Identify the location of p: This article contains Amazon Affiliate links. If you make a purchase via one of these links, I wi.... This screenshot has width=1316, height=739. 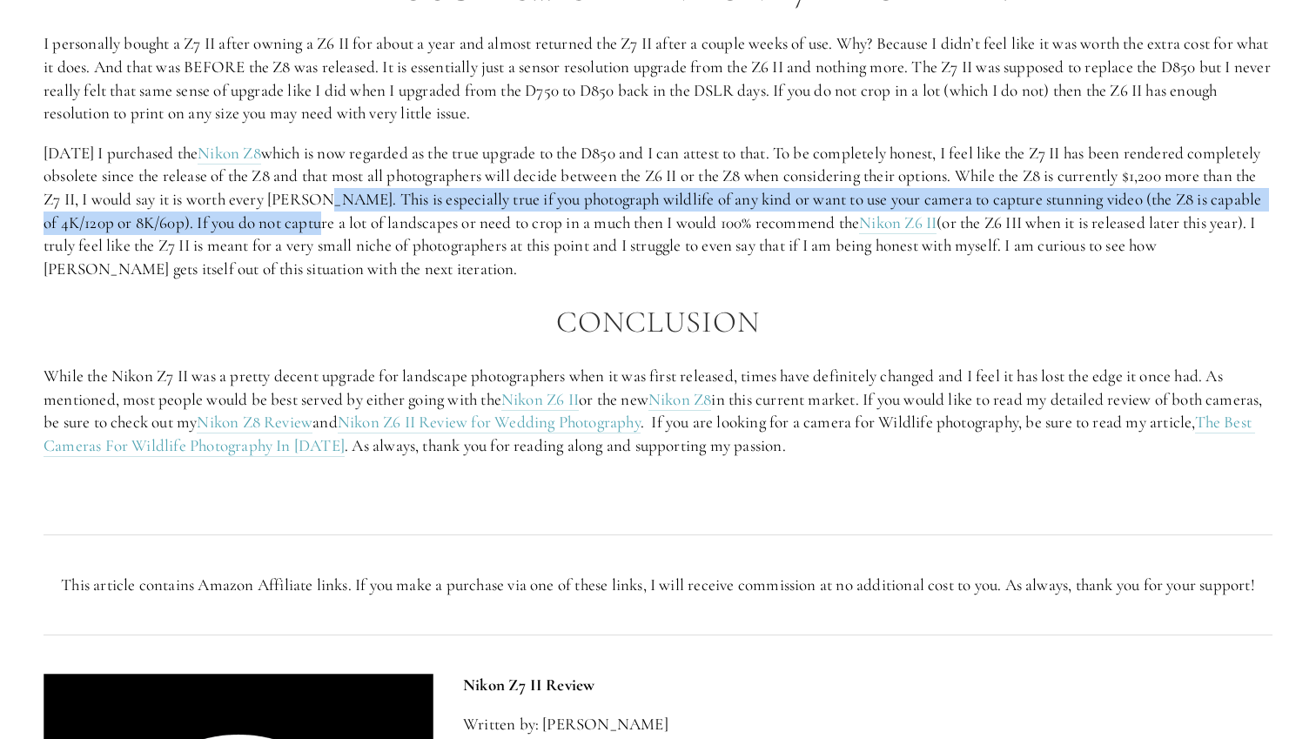
(658, 585).